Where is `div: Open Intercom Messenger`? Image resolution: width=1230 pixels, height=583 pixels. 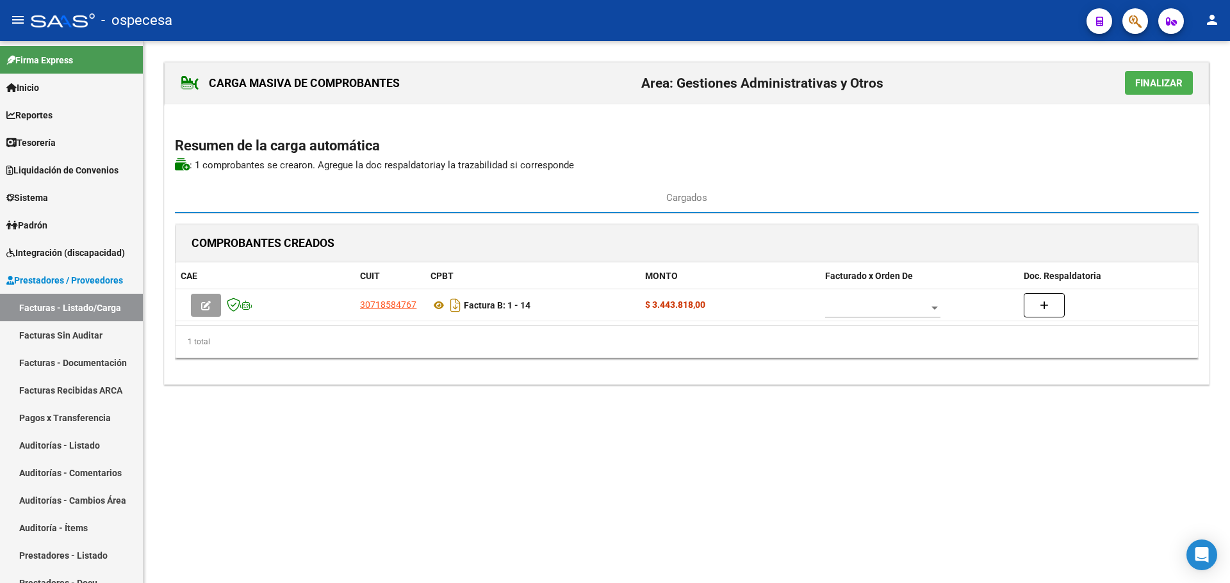
div: Open Intercom Messenger is located at coordinates (1201, 555).